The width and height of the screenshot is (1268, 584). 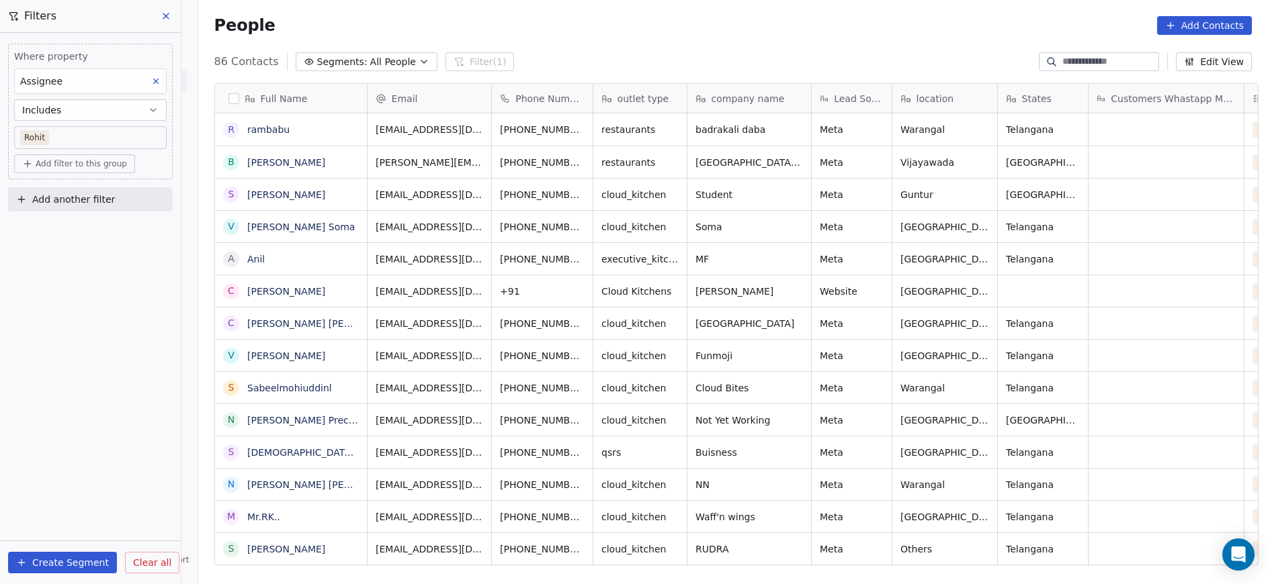 What do you see at coordinates (640, 163) in the screenshot?
I see `span: restaurants` at bounding box center [640, 163].